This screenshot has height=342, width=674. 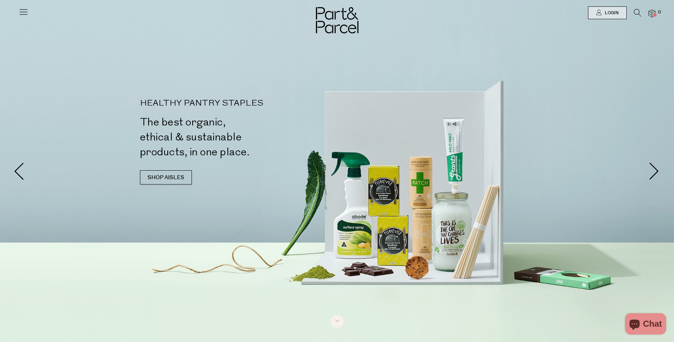 I want to click on span: 0, so click(x=659, y=12).